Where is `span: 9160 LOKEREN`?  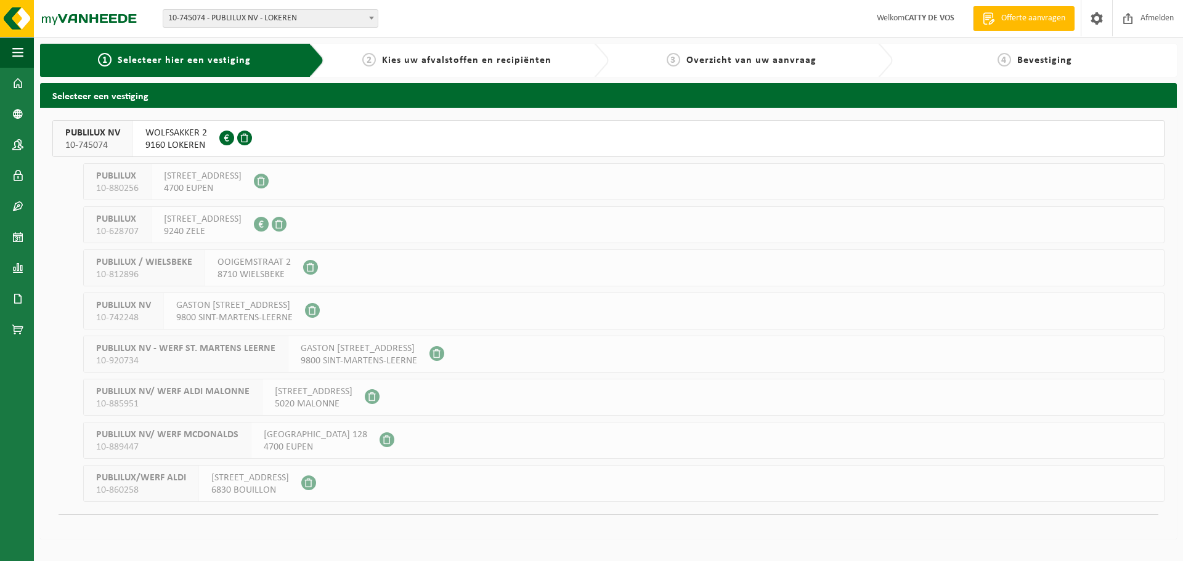 span: 9160 LOKEREN is located at coordinates (176, 145).